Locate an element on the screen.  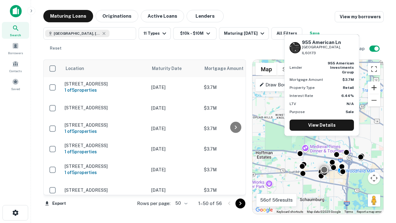
strong: $3.7M is located at coordinates (348, 79).